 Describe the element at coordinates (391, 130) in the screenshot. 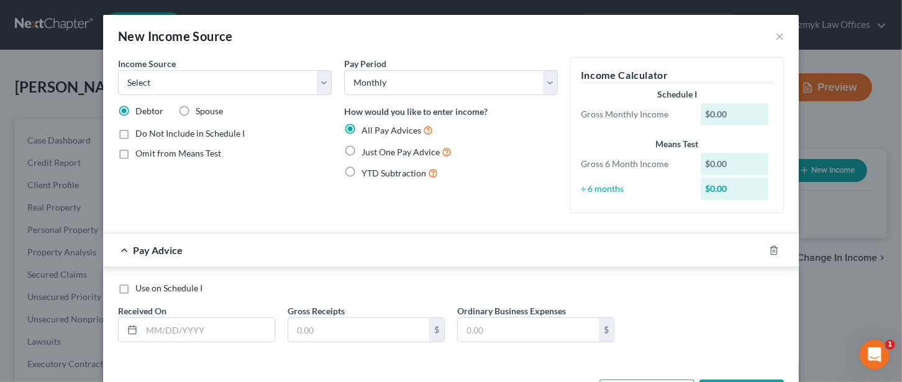

I see `span: All Pay Advices` at that location.